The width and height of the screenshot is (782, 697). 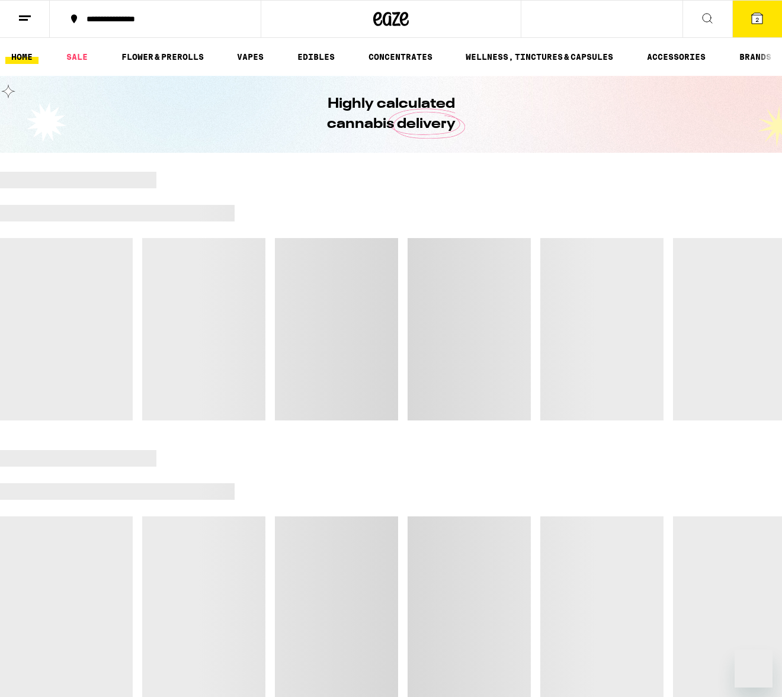 I want to click on a: CONCENTRATES, so click(x=400, y=57).